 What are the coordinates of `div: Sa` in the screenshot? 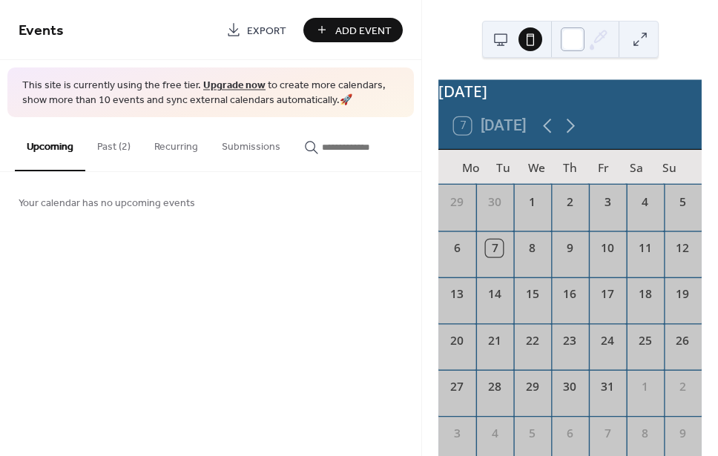 It's located at (636, 167).